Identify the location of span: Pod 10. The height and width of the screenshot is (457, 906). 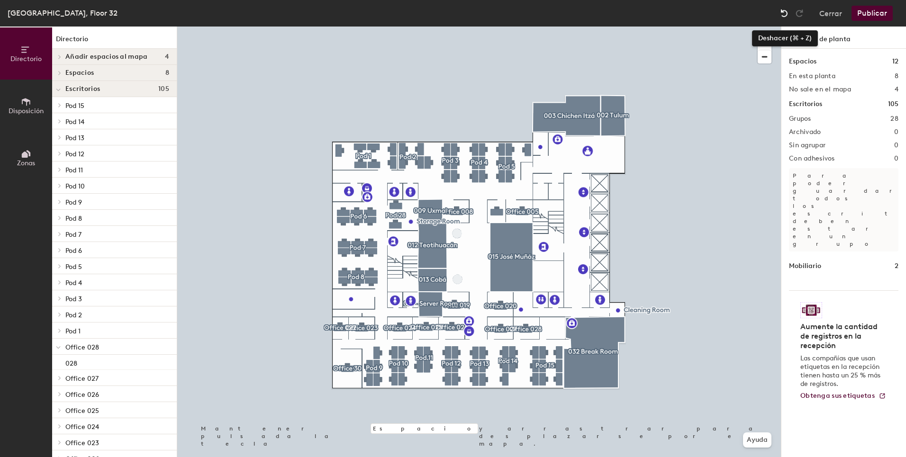
(75, 186).